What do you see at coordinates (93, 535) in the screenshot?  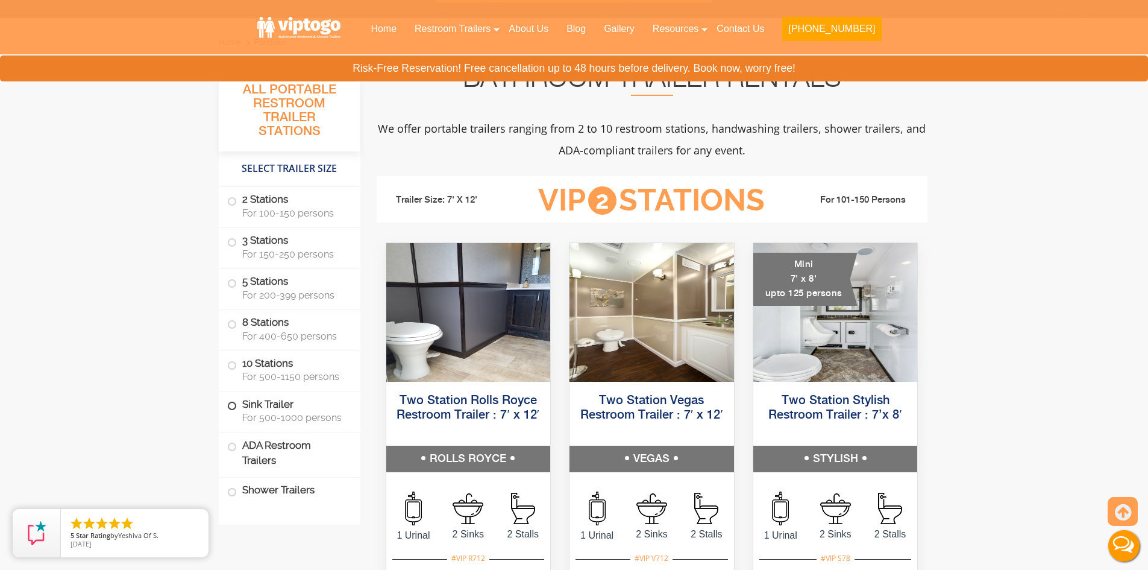 I see `span: Star Rating` at bounding box center [93, 535].